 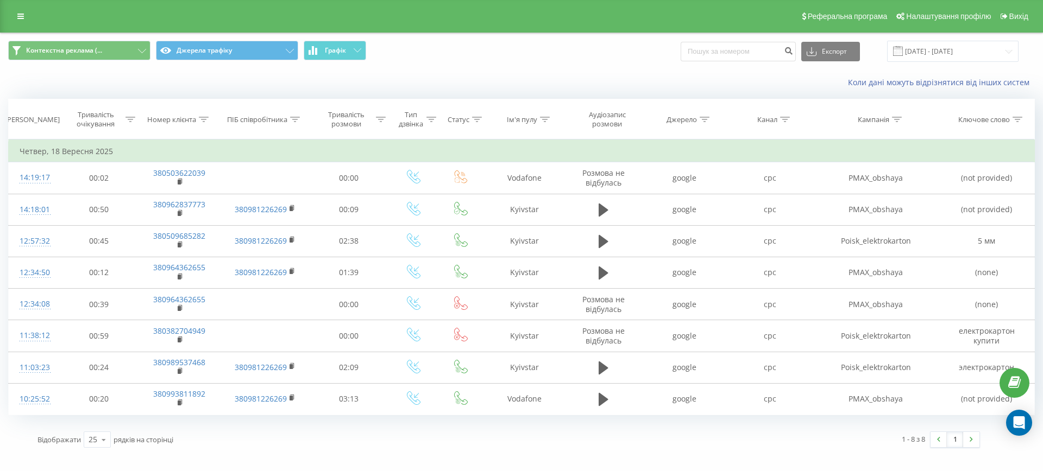 I want to click on span: рядків на сторінці, so click(x=143, y=440).